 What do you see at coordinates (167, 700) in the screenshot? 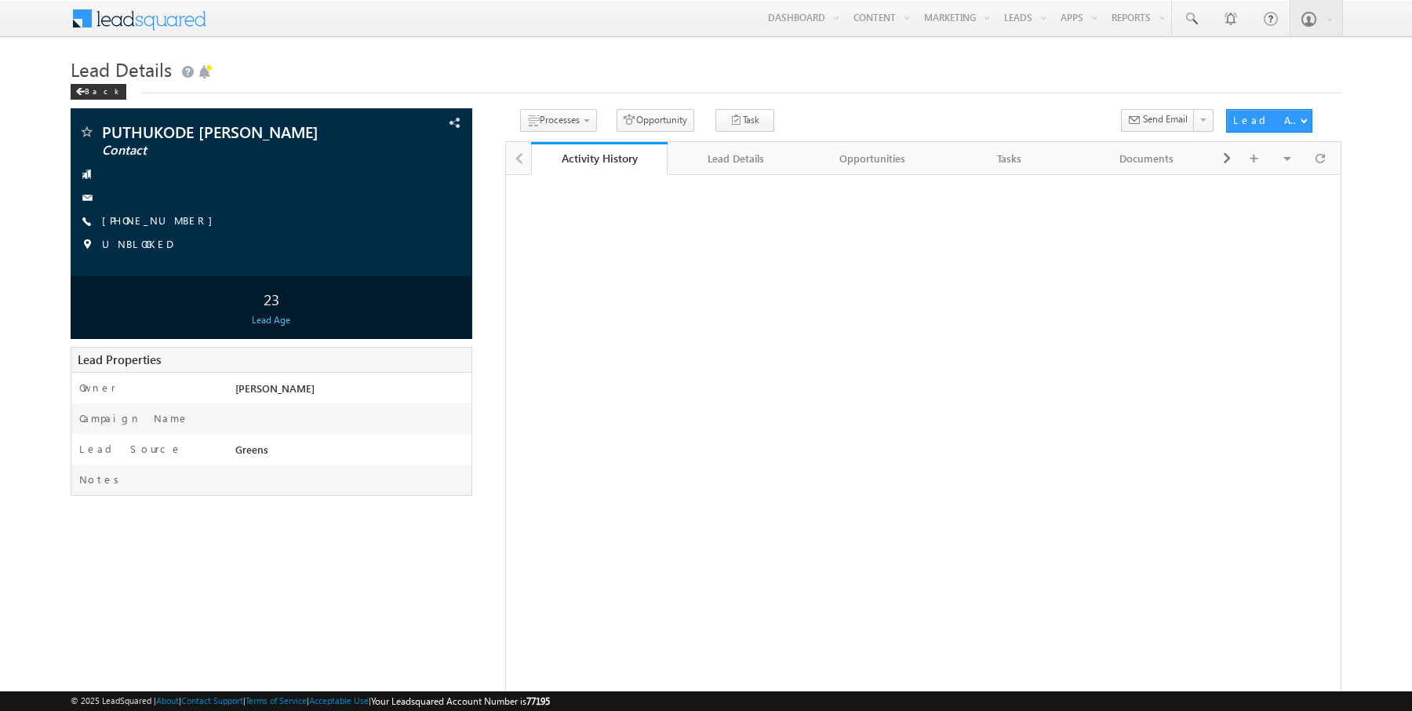
I see `a: About` at bounding box center [167, 700].